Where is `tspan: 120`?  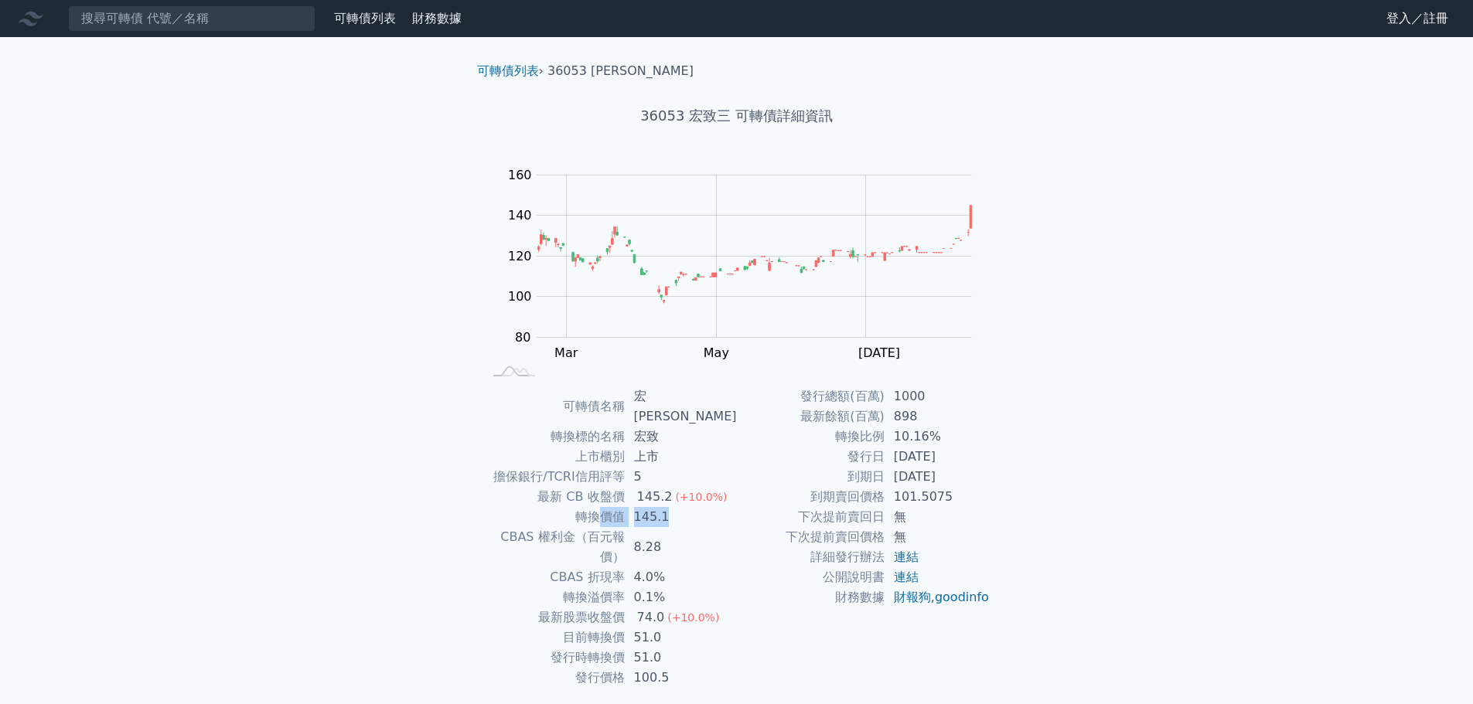 tspan: 120 is located at coordinates (520, 256).